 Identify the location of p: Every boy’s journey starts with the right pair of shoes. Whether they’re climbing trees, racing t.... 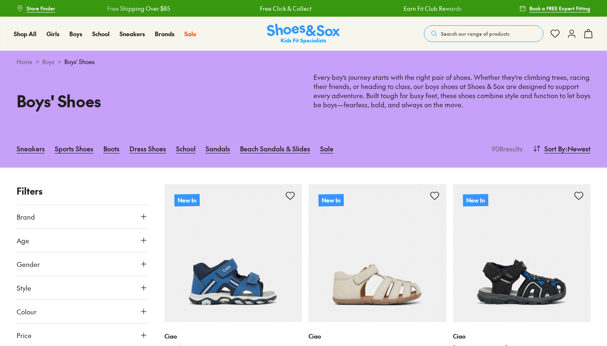
(452, 91).